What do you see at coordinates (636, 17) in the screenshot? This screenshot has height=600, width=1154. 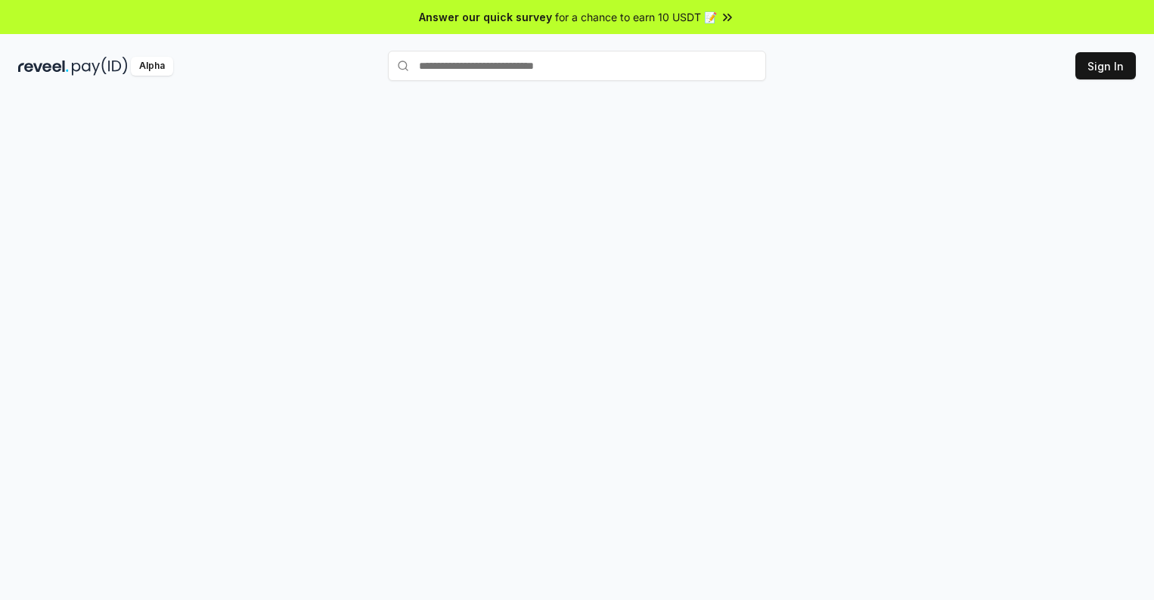 I see `span: for a chance to earn 10 USDT 📝` at bounding box center [636, 17].